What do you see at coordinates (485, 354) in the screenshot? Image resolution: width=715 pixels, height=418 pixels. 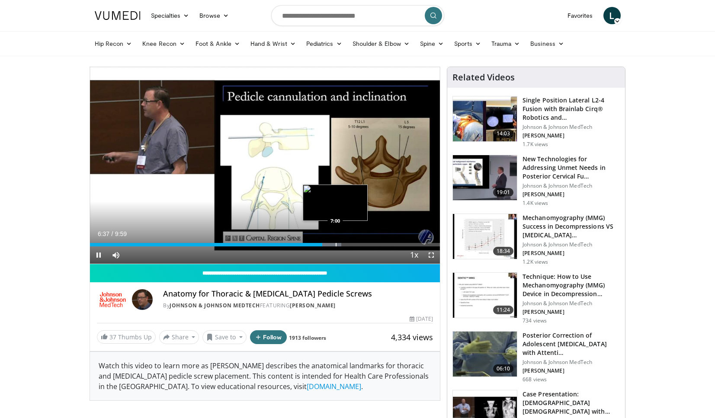 I see `img: 815f393e-5d41-437a-83f5-d82245a0f4a3.150x105_q85_crop-smart_upscale.jpg` at bounding box center [485, 354].